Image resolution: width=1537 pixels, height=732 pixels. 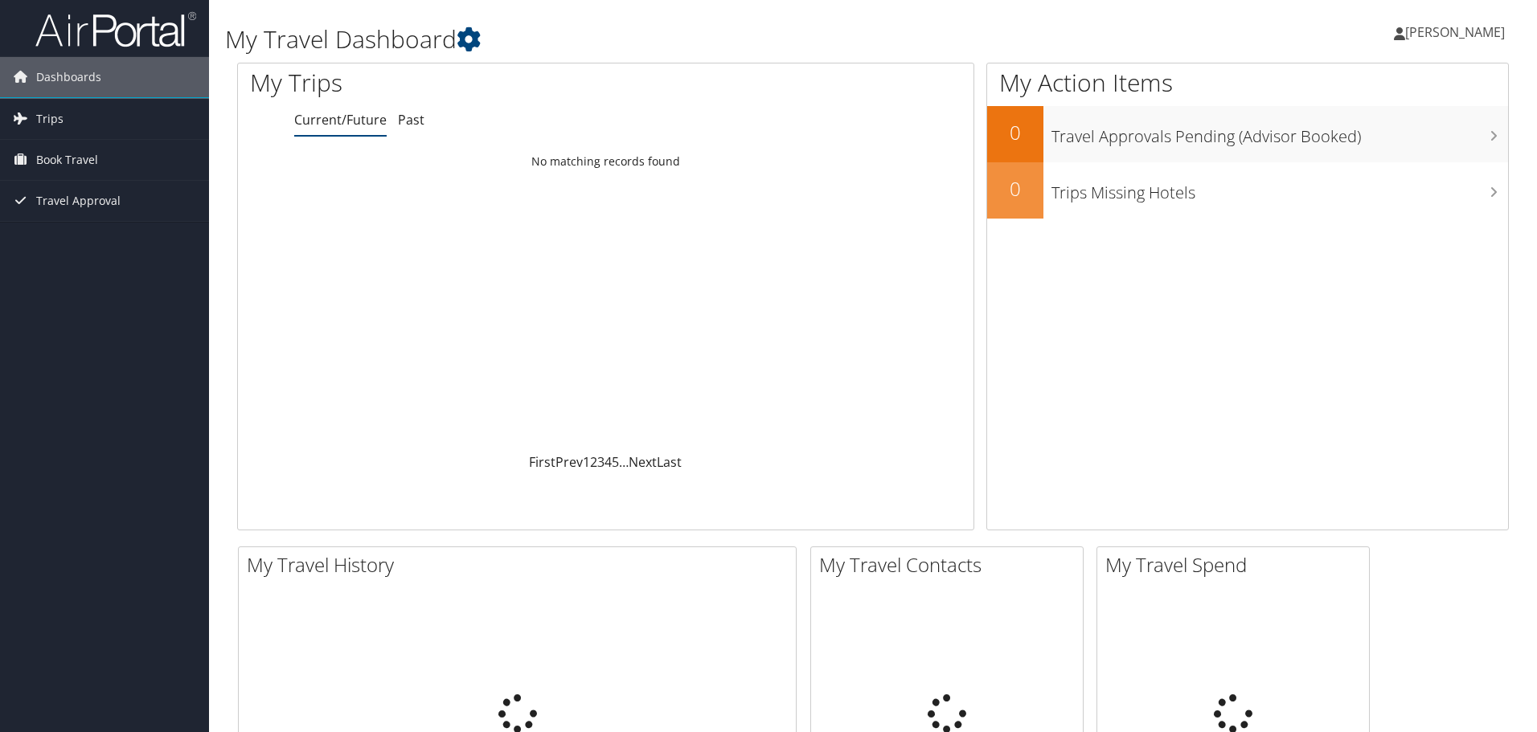 What do you see at coordinates (1237, 565) in the screenshot?
I see `h2: My Travel Spend` at bounding box center [1237, 565].